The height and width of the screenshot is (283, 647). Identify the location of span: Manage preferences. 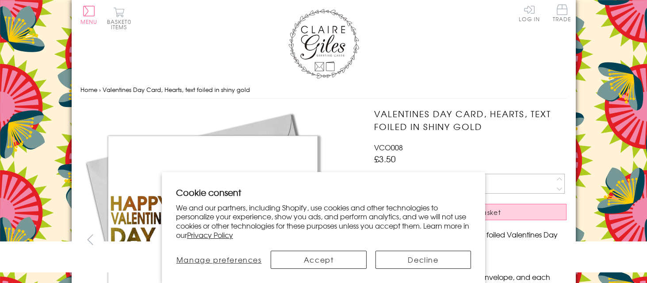
(219, 259).